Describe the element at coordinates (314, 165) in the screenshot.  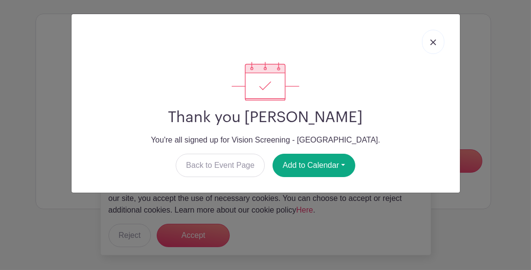
I see `button: Add to Calendar` at that location.